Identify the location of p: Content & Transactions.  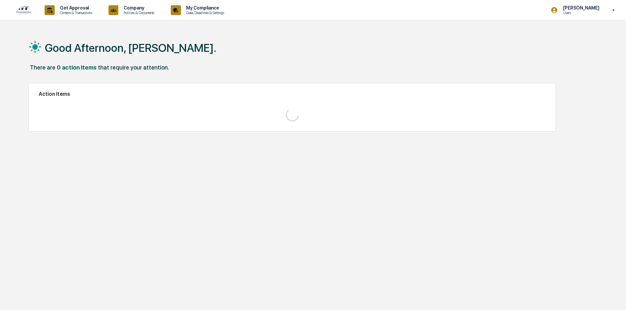
(75, 13).